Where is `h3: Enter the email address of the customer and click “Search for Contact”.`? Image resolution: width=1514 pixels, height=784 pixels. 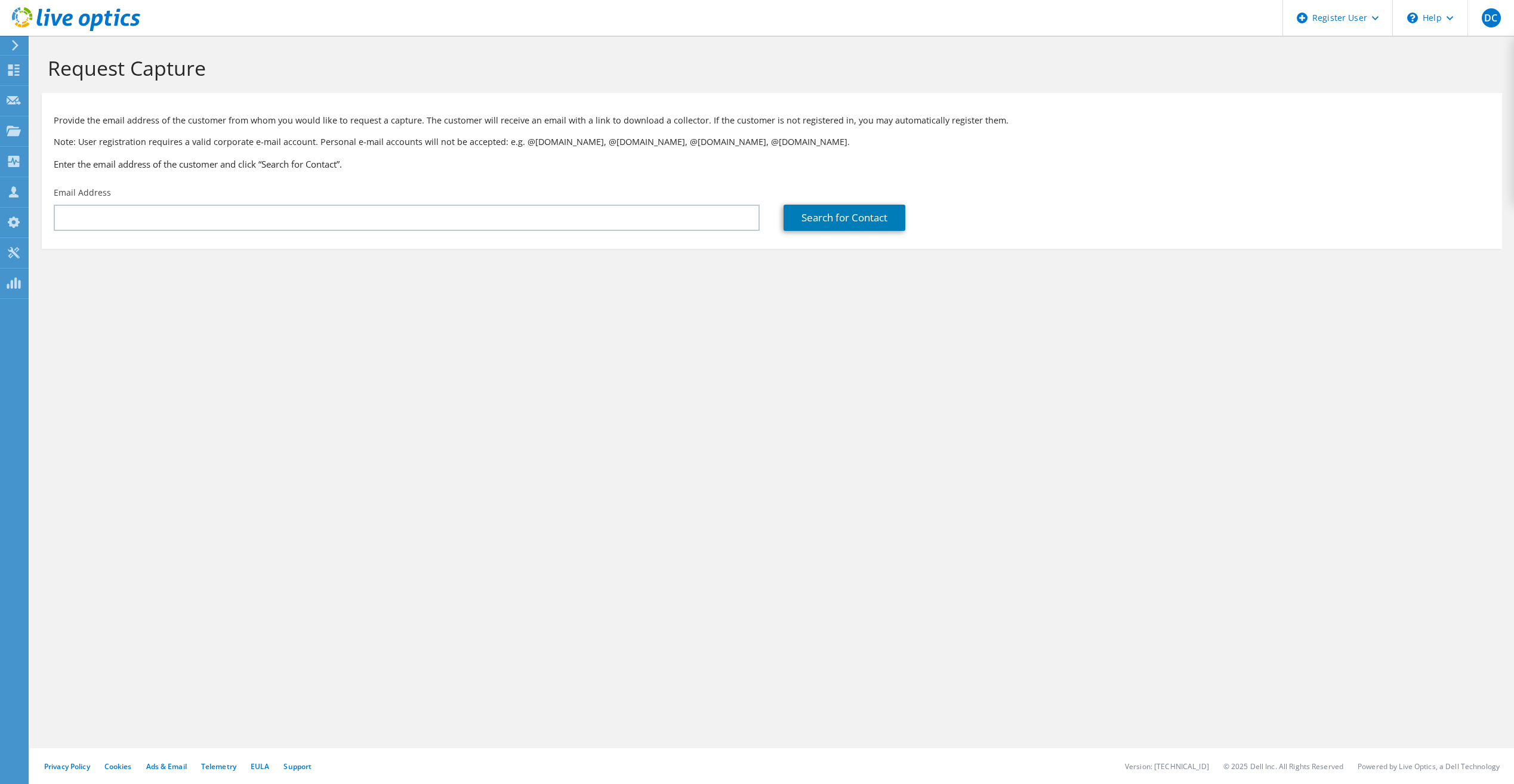 h3: Enter the email address of the customer and click “Search for Contact”. is located at coordinates (772, 164).